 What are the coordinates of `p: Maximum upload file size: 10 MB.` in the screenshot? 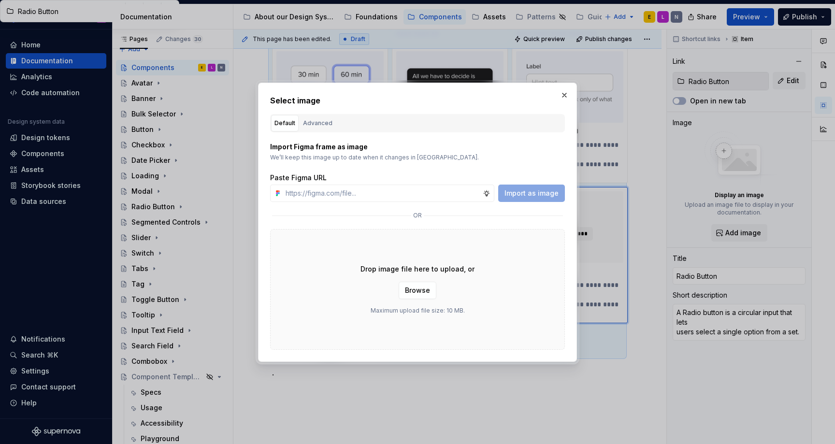 It's located at (417, 311).